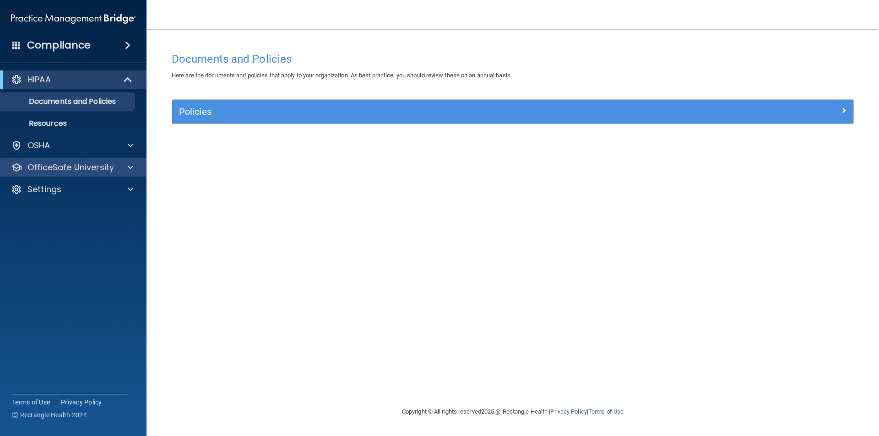 This screenshot has width=879, height=436. I want to click on img: PMB logo, so click(73, 19).